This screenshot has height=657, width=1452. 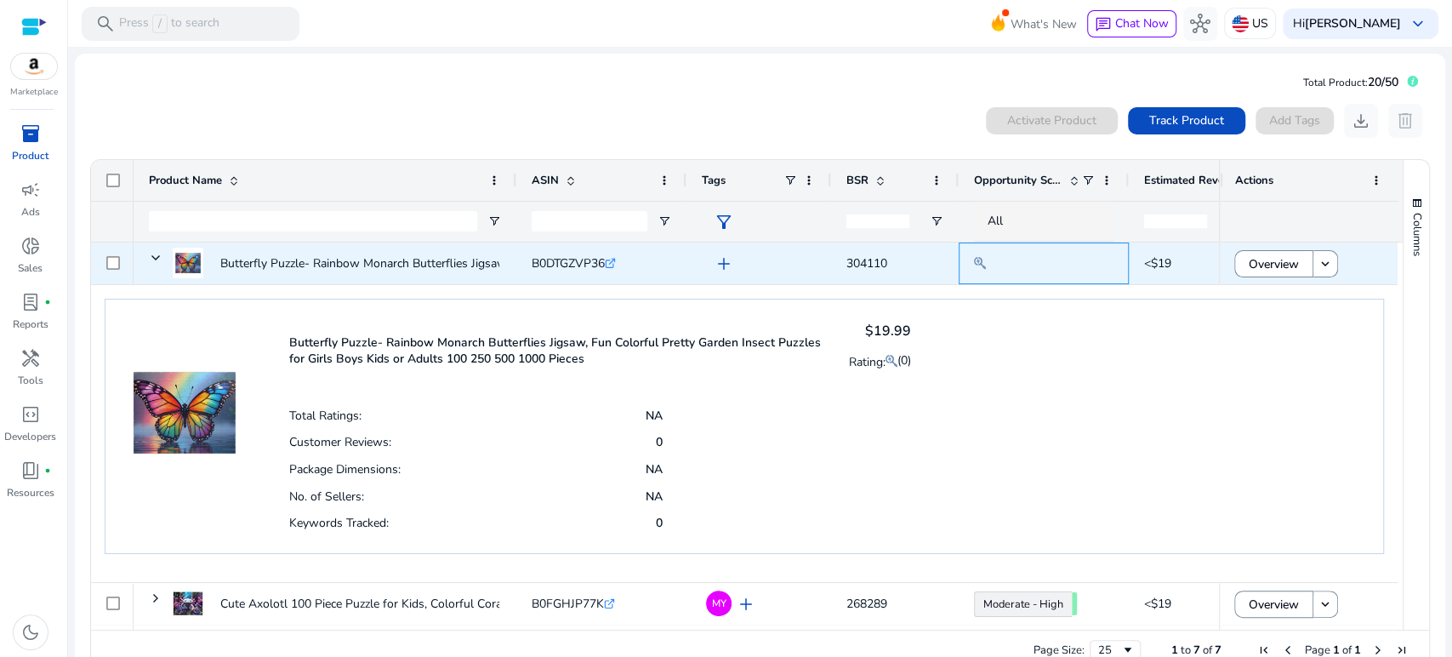 I want to click on span: 65.00, so click(x=1075, y=603).